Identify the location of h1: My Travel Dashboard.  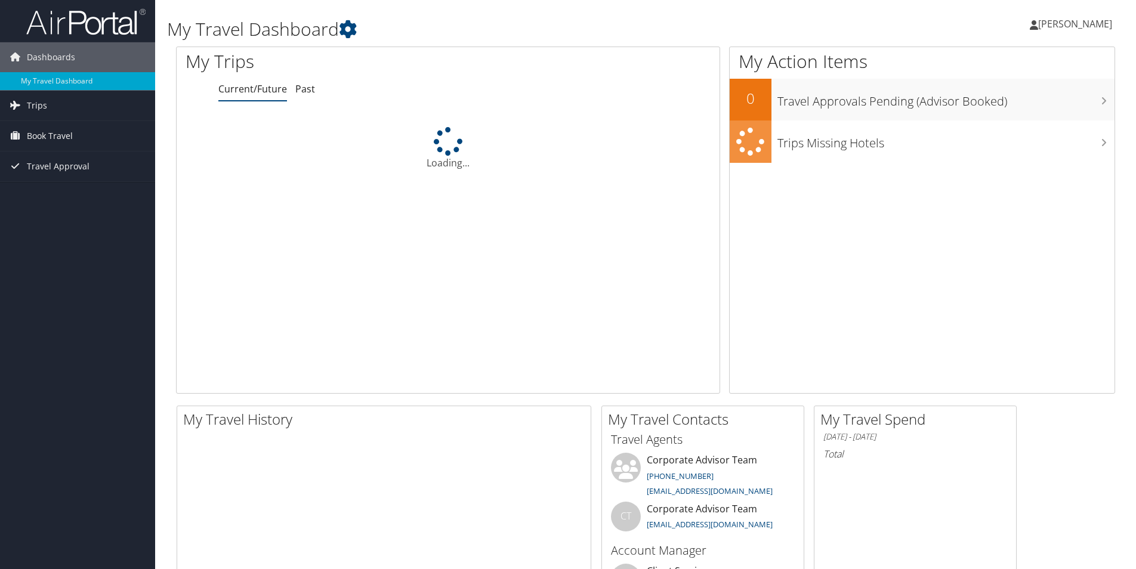
(486, 29).